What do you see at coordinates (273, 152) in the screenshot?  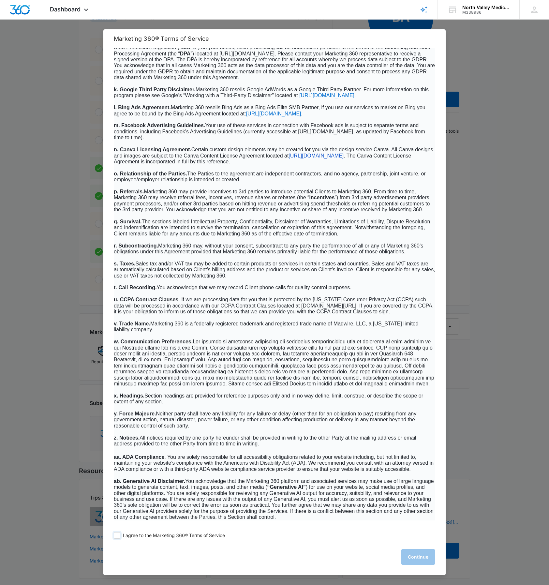 I see `span: Certain custom design elements may be created for you via the design service Canva. All Canva des...` at bounding box center [273, 152].